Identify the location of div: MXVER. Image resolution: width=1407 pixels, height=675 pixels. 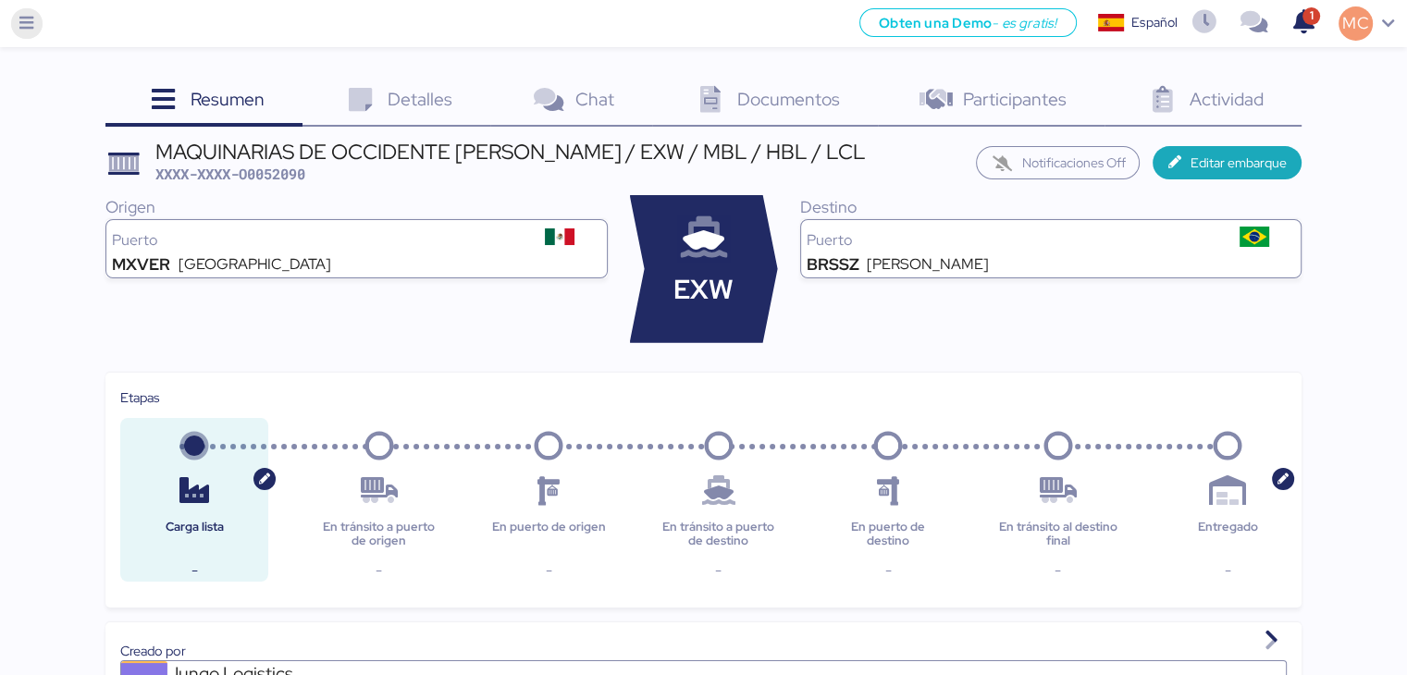
(141, 265).